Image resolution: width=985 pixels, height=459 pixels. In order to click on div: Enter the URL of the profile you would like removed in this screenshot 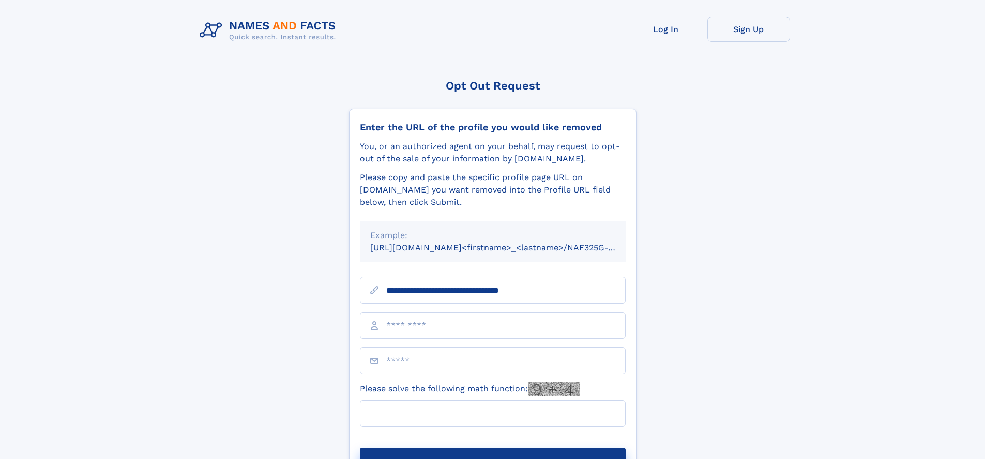, I will do `click(493, 127)`.